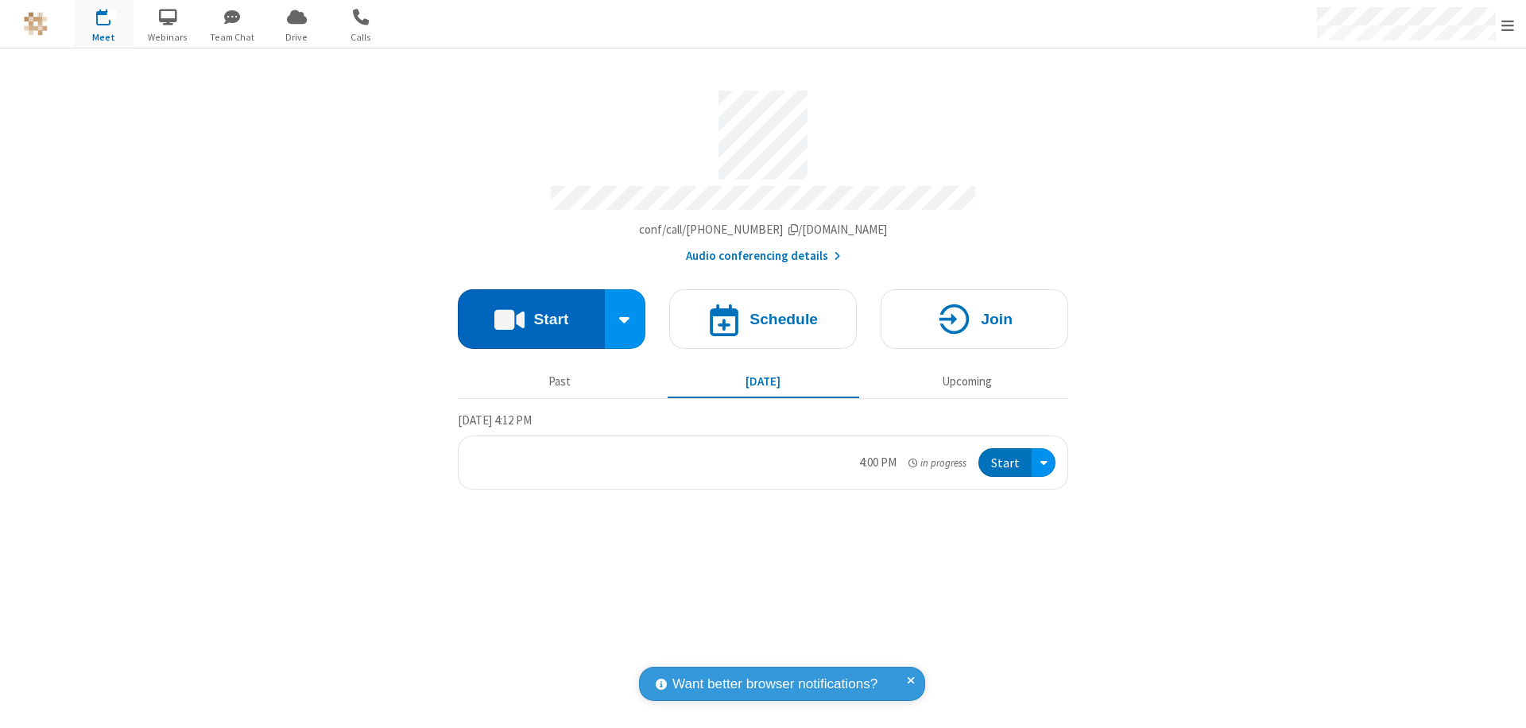 This screenshot has width=1526, height=728. Describe the element at coordinates (36, 24) in the screenshot. I see `img: QA Selenium DO NOT DELETE OR CHANGE` at that location.